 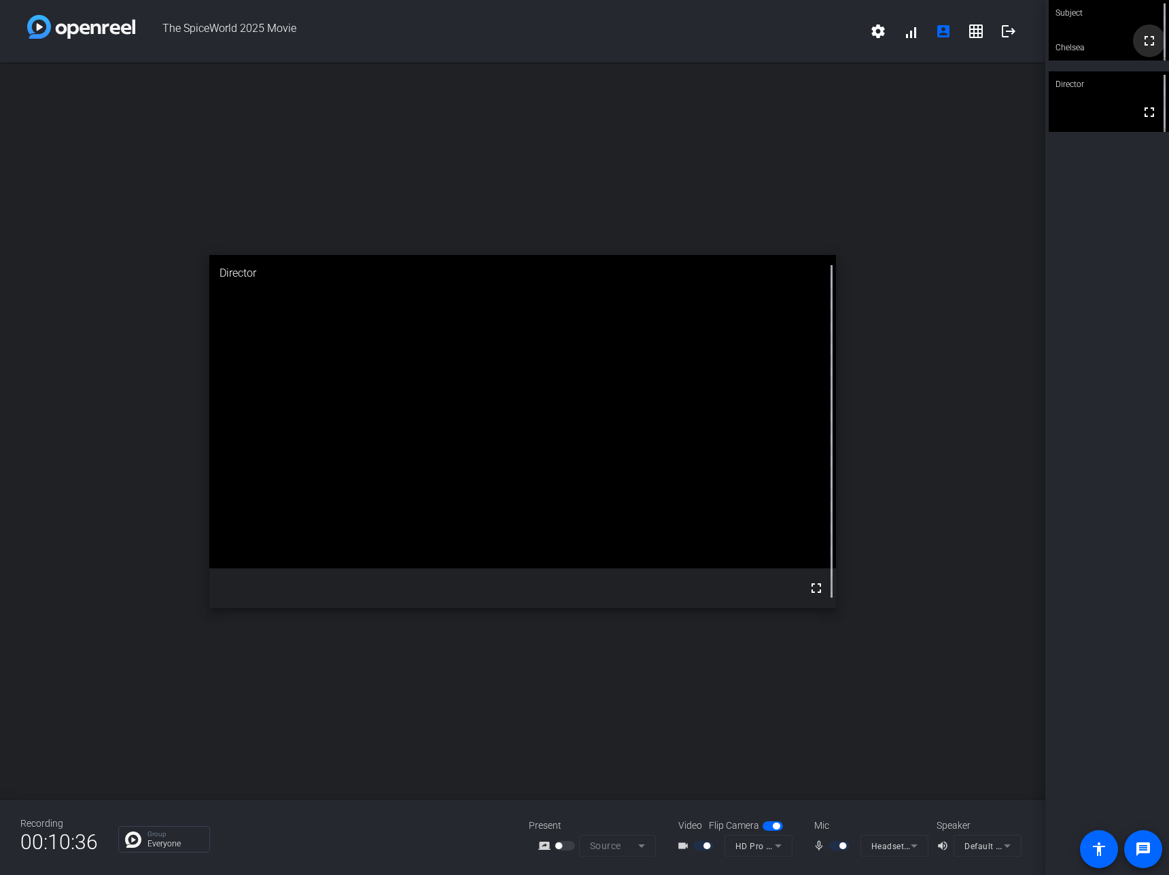 What do you see at coordinates (945, 846) in the screenshot?
I see `mat-icon: volume_up` at bounding box center [945, 846].